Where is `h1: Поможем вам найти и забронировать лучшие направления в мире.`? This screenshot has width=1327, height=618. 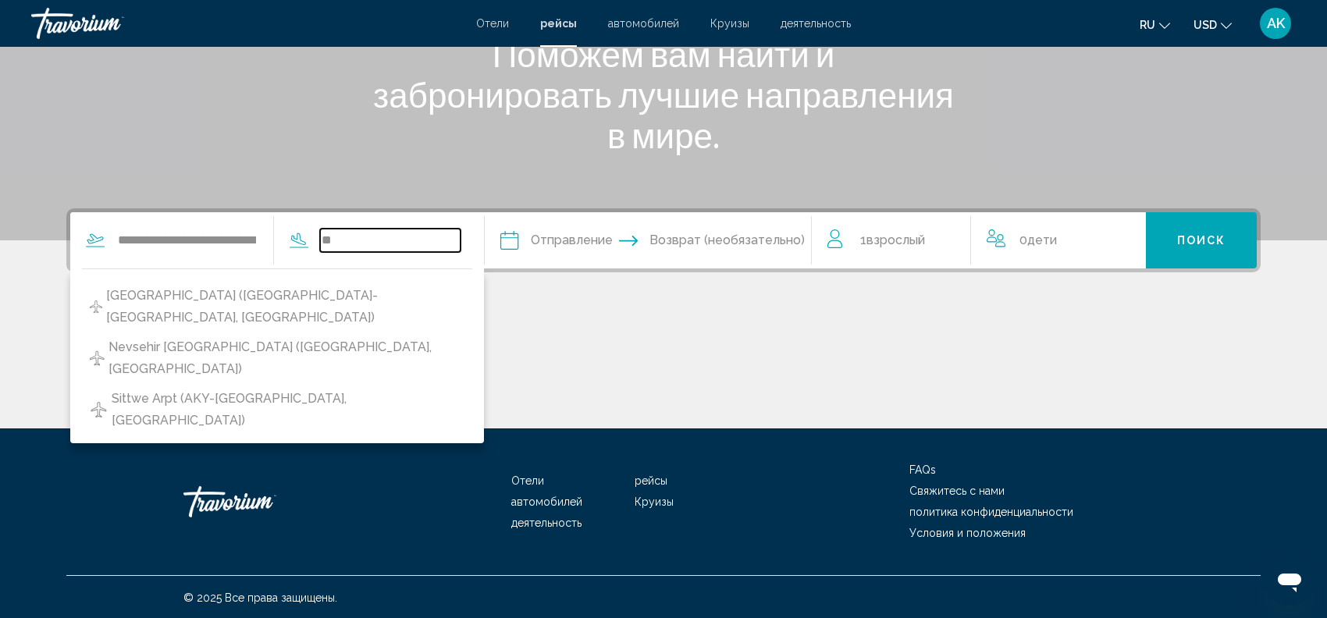 h1: Поможем вам найти и забронировать лучшие направления в мире. is located at coordinates (664, 94).